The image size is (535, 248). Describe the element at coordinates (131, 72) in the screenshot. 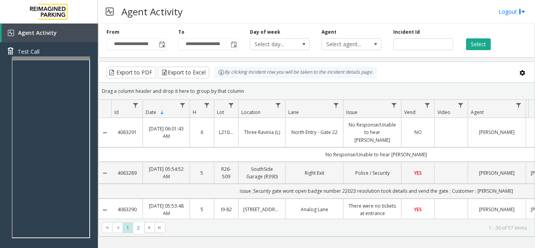

I see `button: Export to PDF` at that location.